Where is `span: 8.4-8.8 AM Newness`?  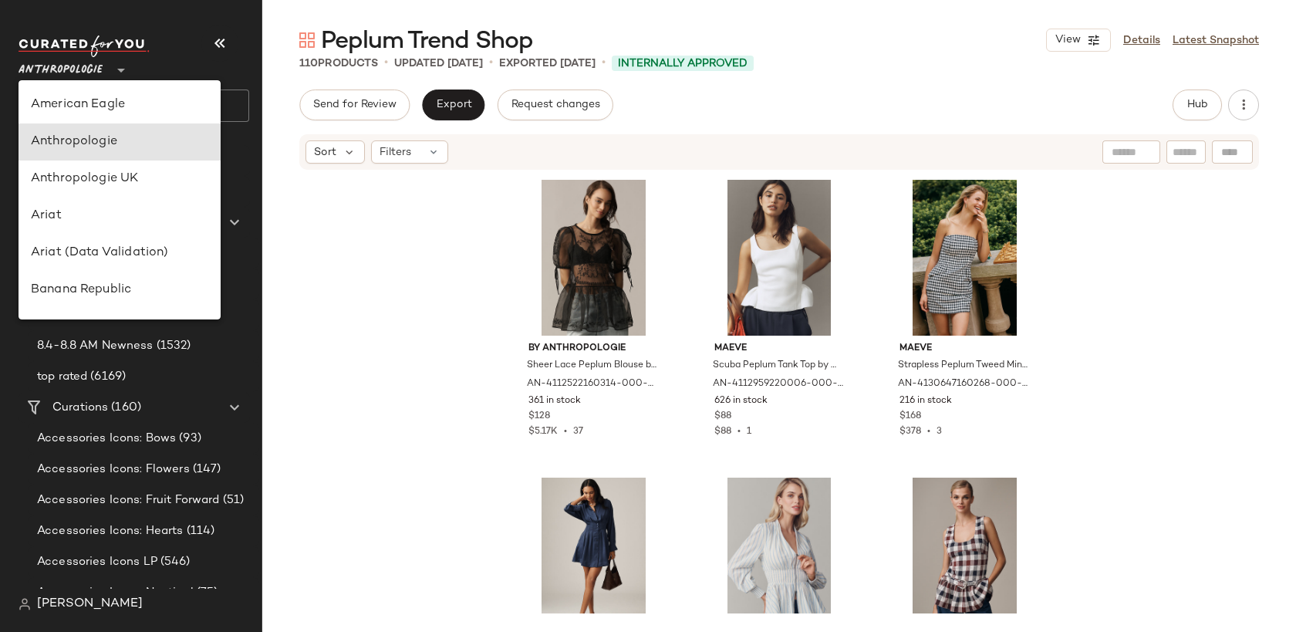
span: 8.4-8.8 AM Newness is located at coordinates (95, 346).